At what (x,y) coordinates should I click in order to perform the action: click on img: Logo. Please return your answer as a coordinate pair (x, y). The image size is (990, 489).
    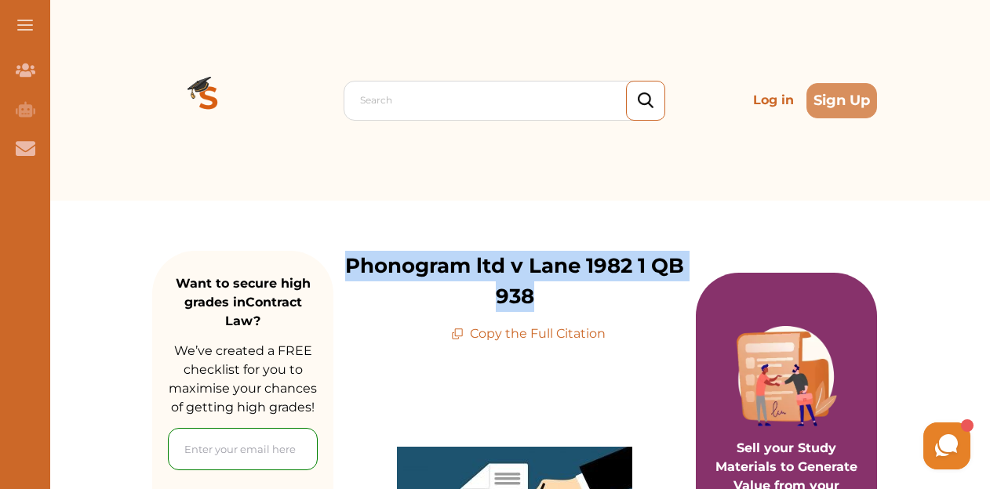
    Looking at the image, I should click on (209, 100).